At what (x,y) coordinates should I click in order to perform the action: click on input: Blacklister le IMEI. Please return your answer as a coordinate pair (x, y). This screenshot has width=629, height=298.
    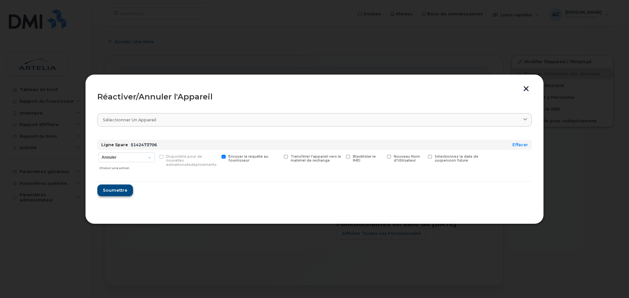
    Looking at the image, I should click on (340, 157).